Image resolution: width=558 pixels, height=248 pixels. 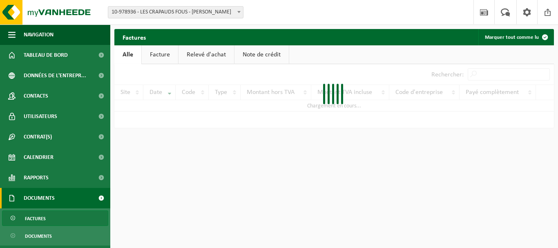 I want to click on span: Contrat(s), so click(x=38, y=137).